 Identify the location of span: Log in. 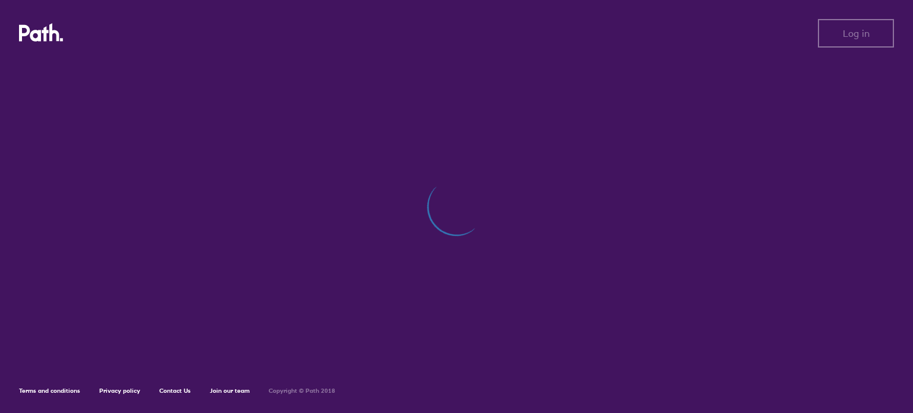
(856, 33).